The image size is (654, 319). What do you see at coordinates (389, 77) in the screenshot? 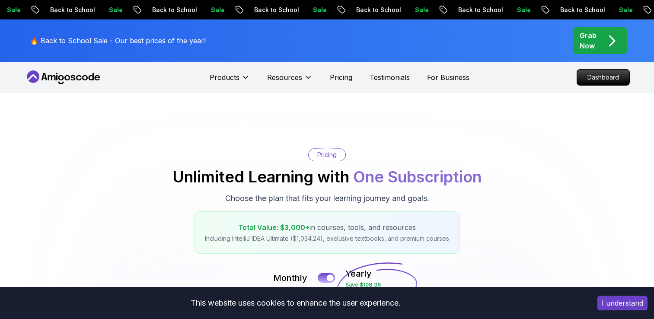
I see `p: Testimonials` at bounding box center [389, 77].